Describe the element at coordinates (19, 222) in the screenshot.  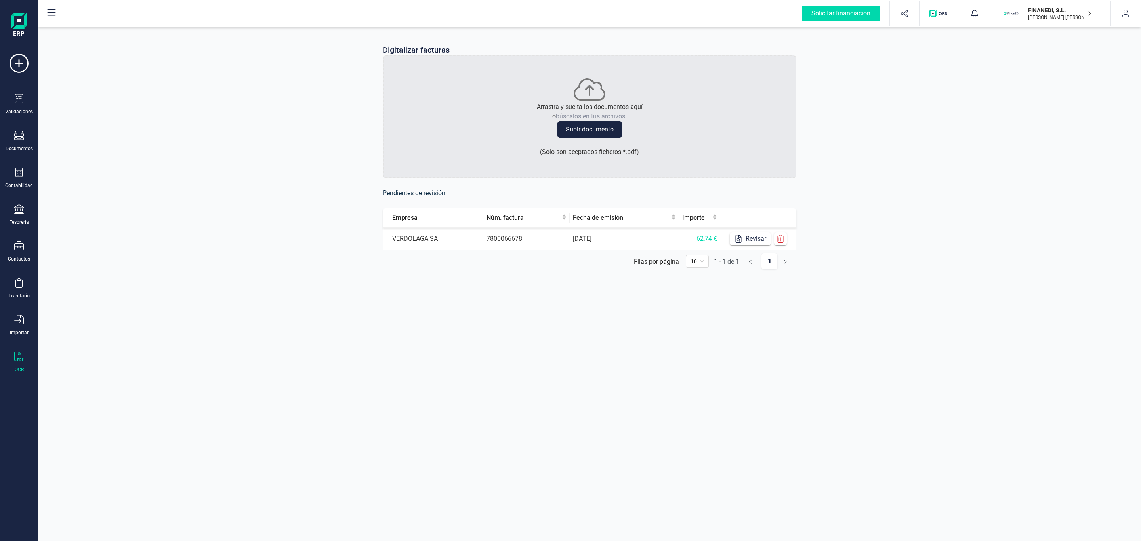
I see `div: Tesorería` at that location.